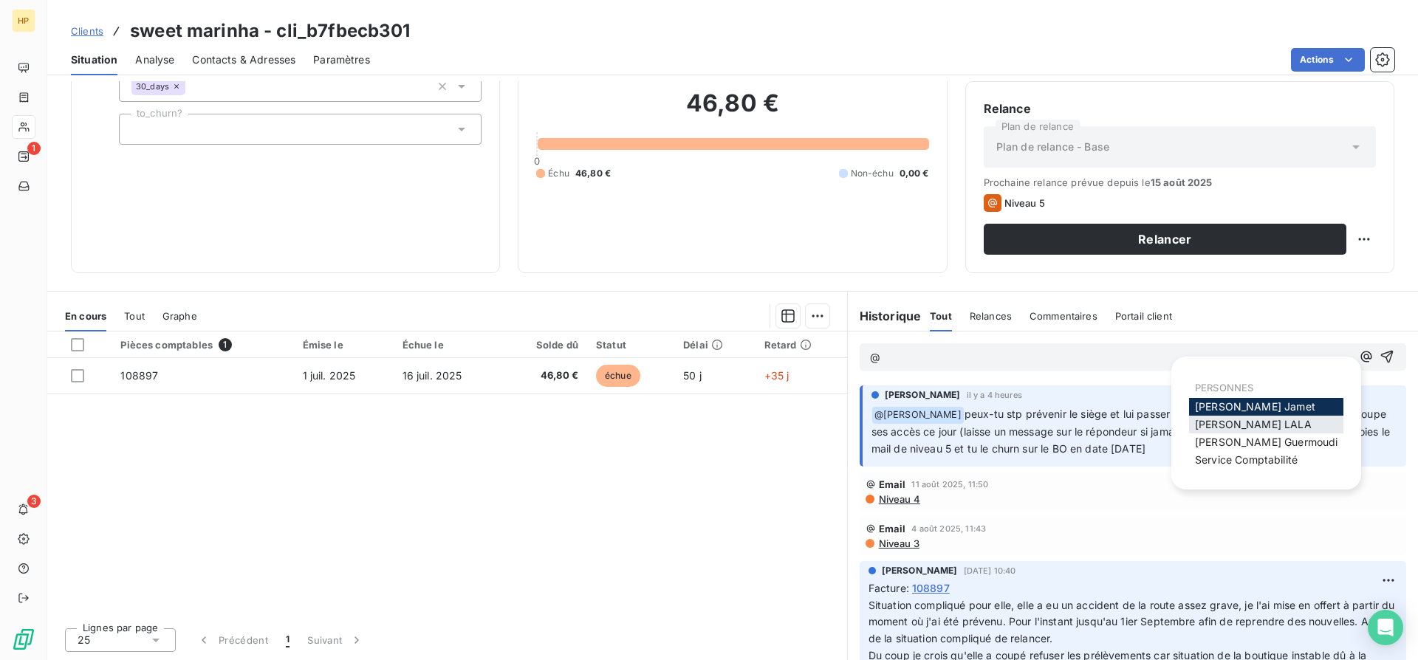 Image resolution: width=1418 pixels, height=660 pixels. Describe the element at coordinates (537, 161) in the screenshot. I see `span: 0` at that location.